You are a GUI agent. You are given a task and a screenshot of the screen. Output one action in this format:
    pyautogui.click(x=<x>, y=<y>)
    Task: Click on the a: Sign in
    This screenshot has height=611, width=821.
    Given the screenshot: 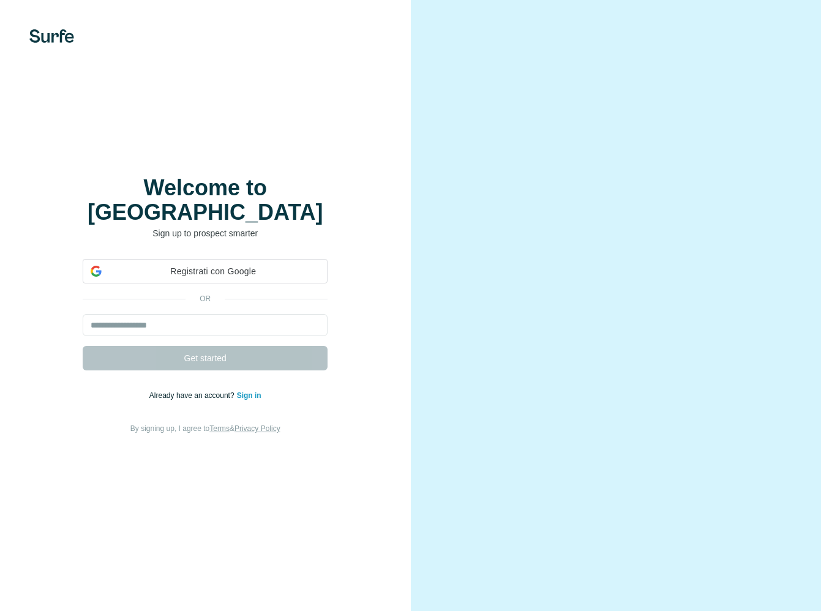 What is the action you would take?
    pyautogui.click(x=249, y=396)
    